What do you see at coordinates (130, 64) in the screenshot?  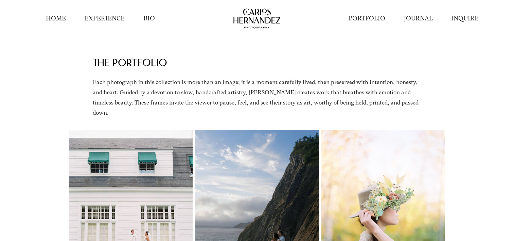 I see `span: THE PORTFOLiO` at bounding box center [130, 64].